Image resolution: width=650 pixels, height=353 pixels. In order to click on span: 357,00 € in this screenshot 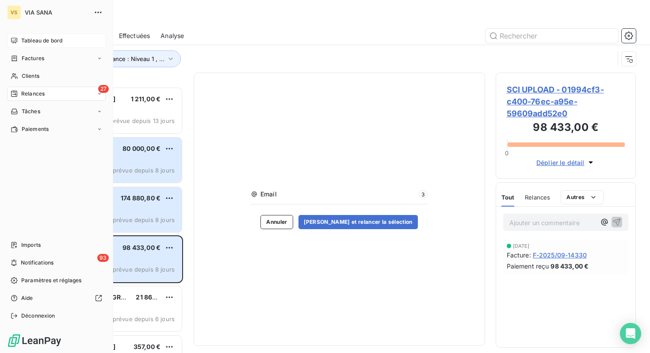, I will do `click(147, 346)`.